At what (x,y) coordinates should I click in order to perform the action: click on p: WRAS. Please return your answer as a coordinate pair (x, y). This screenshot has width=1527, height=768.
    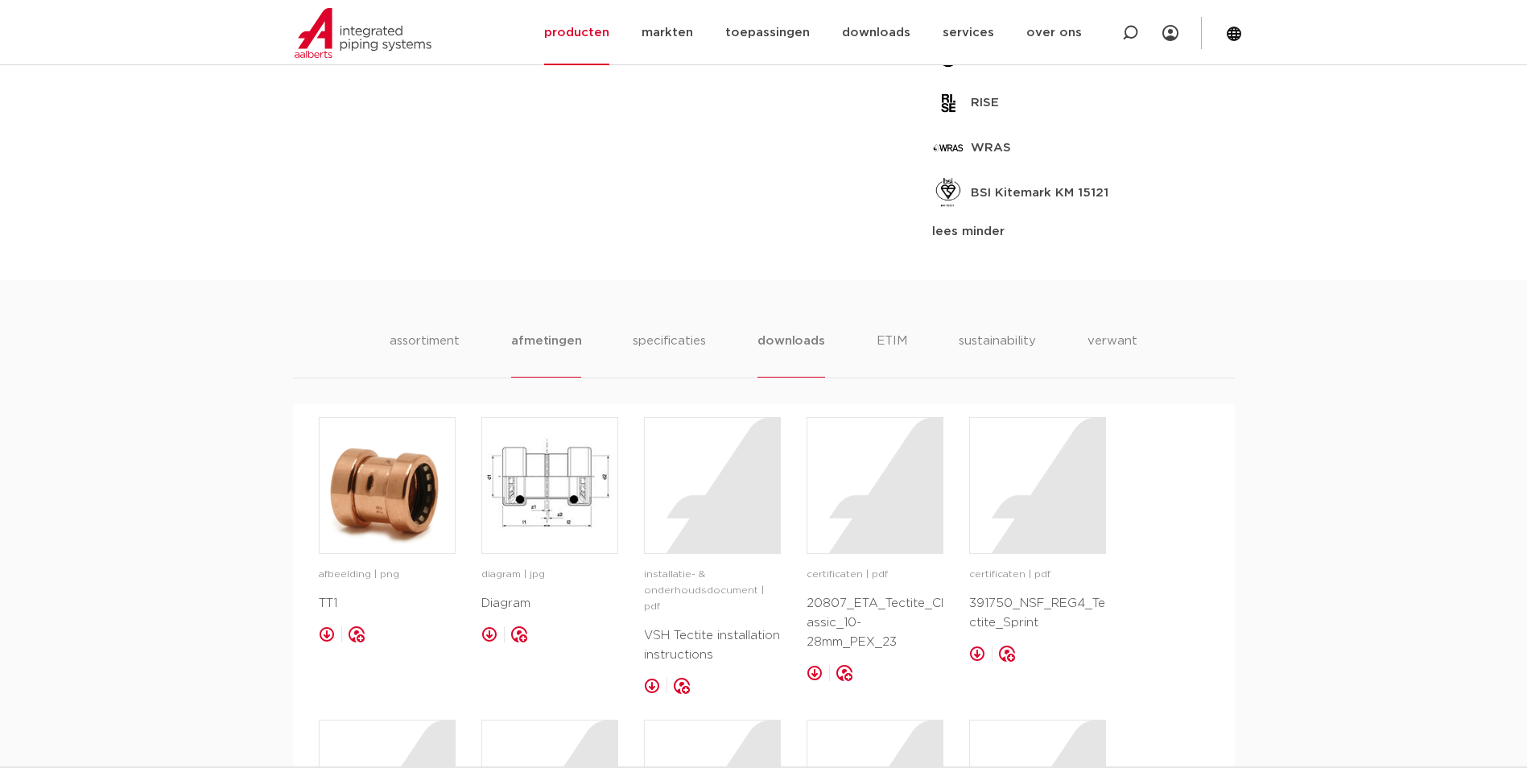
    Looking at the image, I should click on (991, 148).